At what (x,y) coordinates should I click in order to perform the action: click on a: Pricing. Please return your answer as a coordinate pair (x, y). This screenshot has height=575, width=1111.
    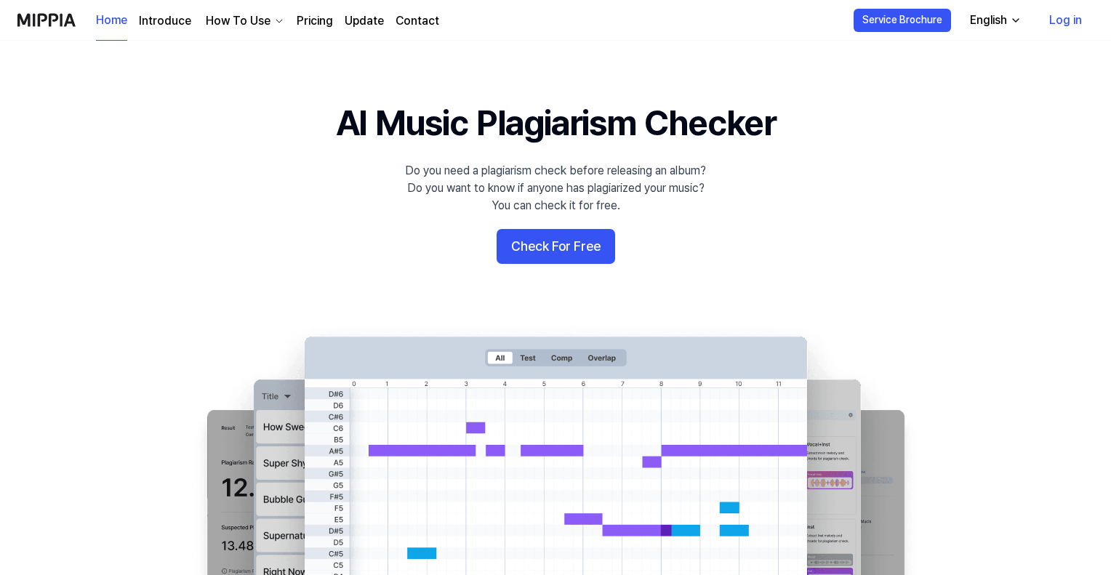
    Looking at the image, I should click on (315, 21).